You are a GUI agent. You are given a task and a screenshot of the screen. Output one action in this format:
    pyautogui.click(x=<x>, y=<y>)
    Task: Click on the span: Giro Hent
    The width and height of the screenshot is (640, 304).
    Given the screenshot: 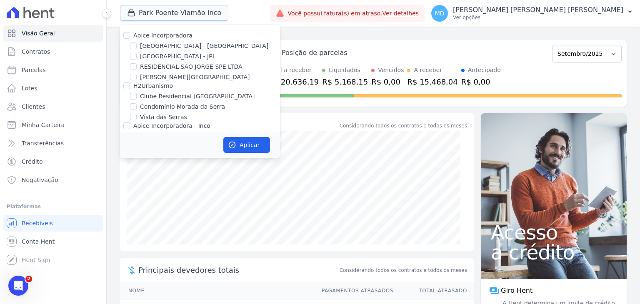 What is the action you would take?
    pyautogui.click(x=517, y=291)
    